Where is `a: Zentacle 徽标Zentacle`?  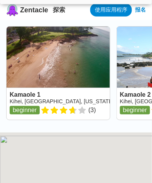
a: Zentacle 徽标Zentacle is located at coordinates (27, 10).